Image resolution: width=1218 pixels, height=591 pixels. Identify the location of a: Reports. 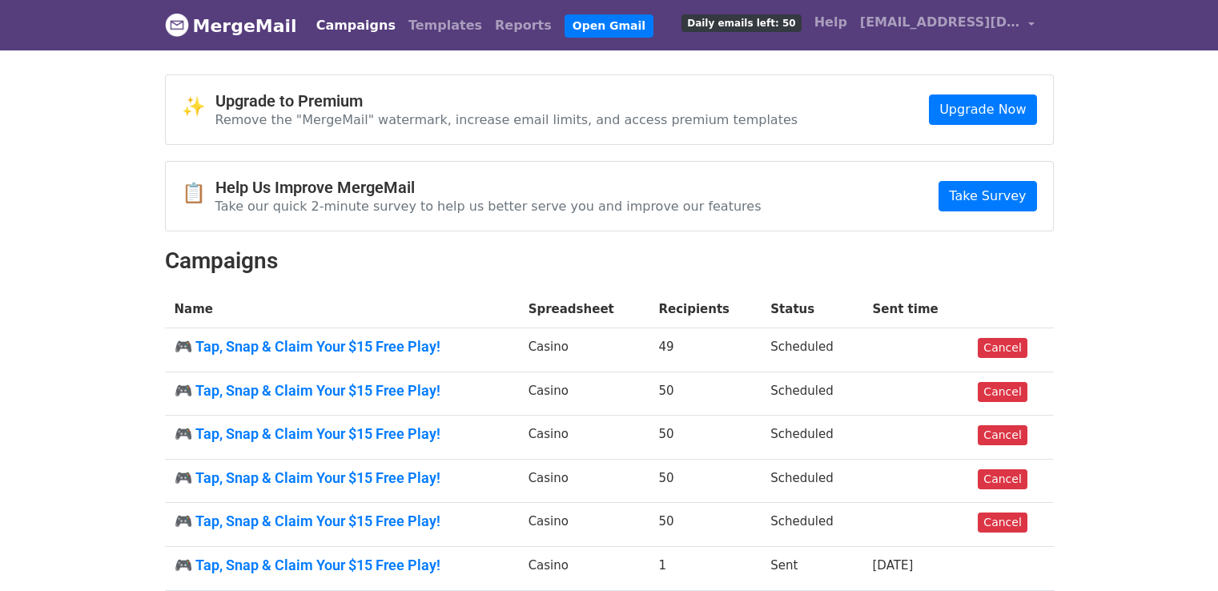
(523, 26).